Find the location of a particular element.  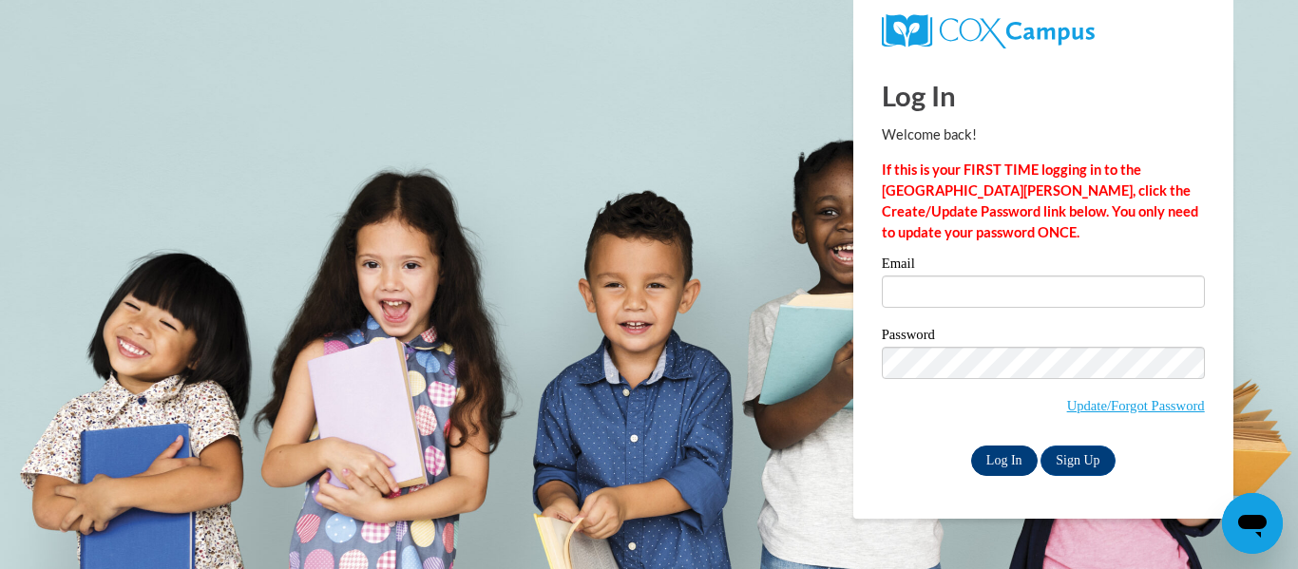

p: Welcome back! is located at coordinates (1043, 135).